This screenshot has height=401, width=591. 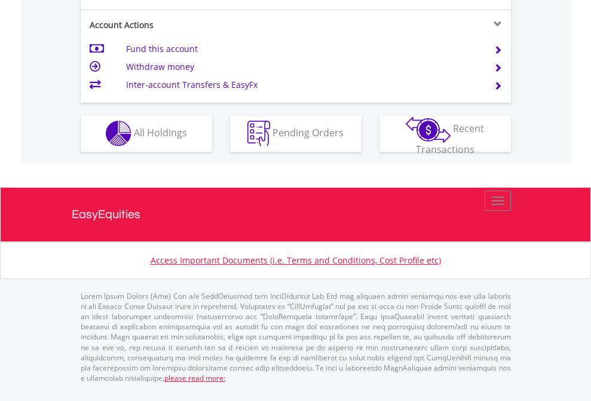 I want to click on td: Withdraw money, so click(x=302, y=67).